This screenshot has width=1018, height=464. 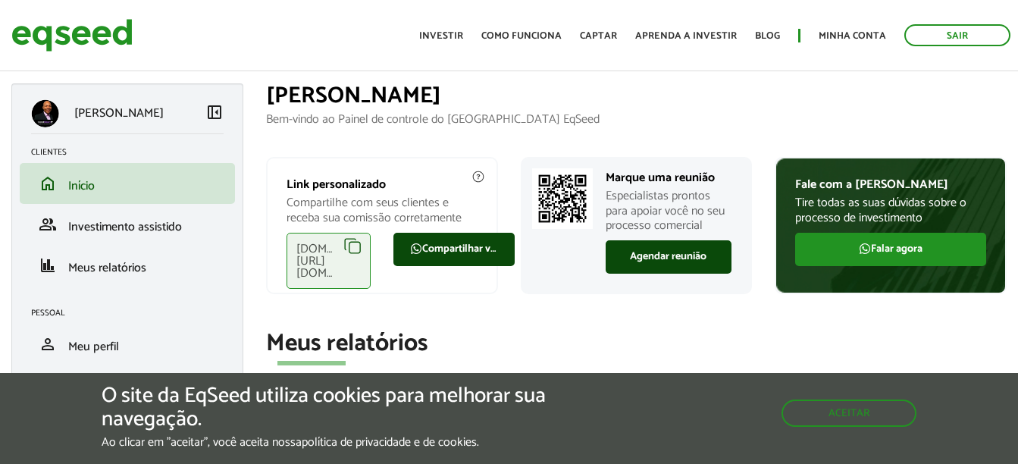 What do you see at coordinates (958, 35) in the screenshot?
I see `a: Sair` at bounding box center [958, 35].